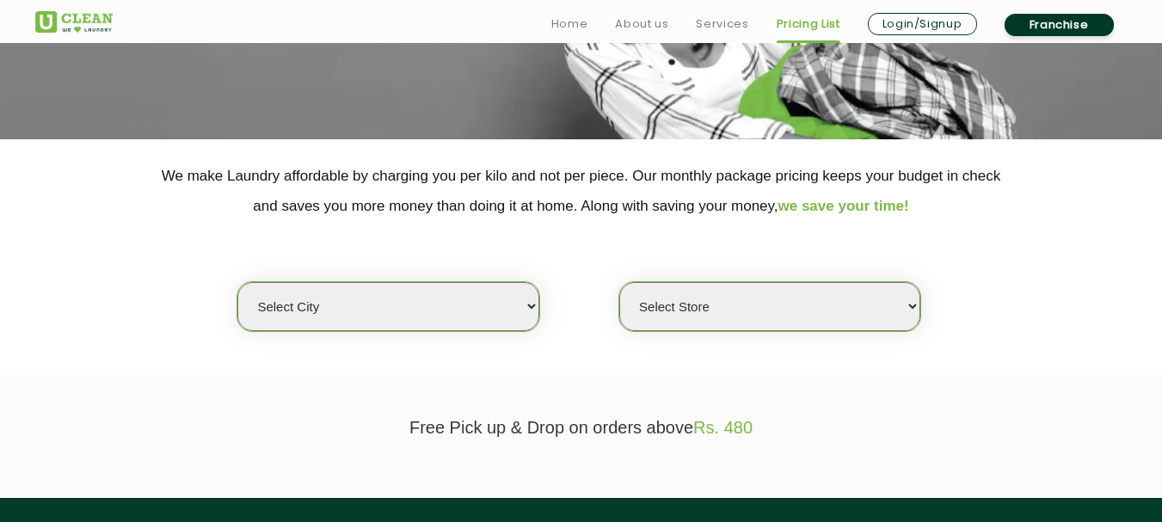 This screenshot has width=1162, height=522. I want to click on p: We make Laundry affordable by charging you per kilo and not per piece. Our monthly package pricin..., so click(582, 191).